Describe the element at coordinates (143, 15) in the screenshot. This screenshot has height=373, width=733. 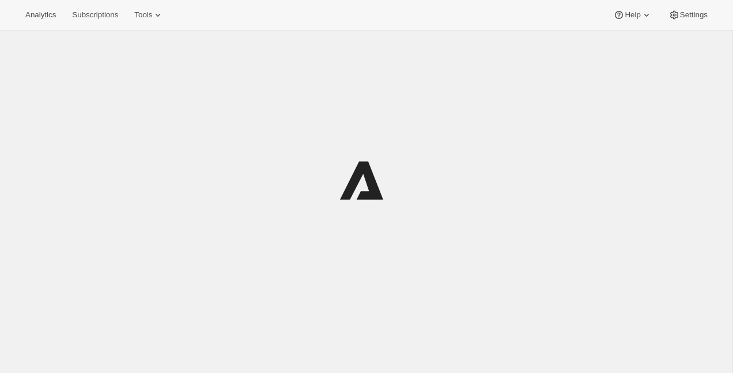
I see `span: Tools` at that location.